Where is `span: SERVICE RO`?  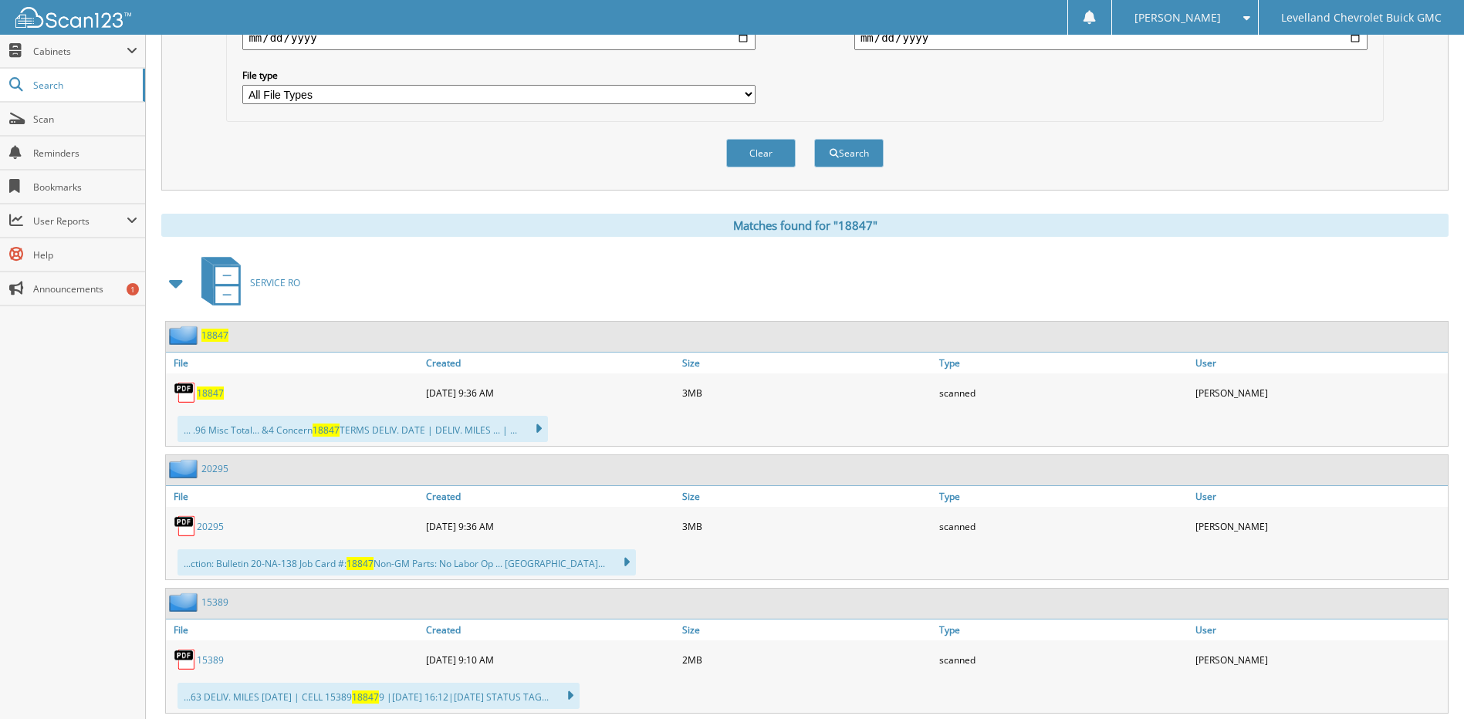
span: SERVICE RO is located at coordinates (275, 282).